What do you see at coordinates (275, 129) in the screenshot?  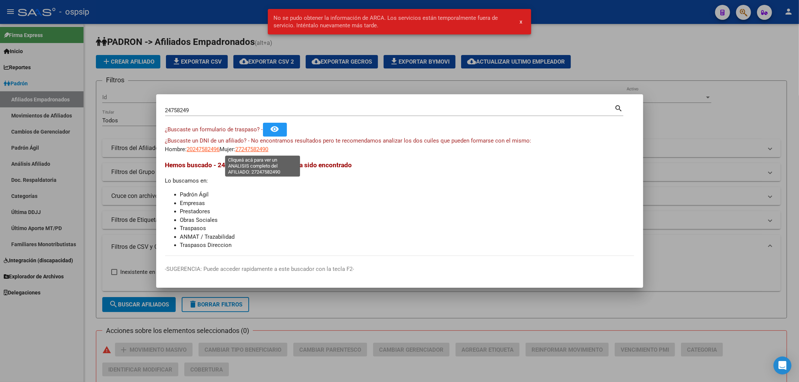 I see `mat-icon: remove_red_eye` at bounding box center [275, 129].